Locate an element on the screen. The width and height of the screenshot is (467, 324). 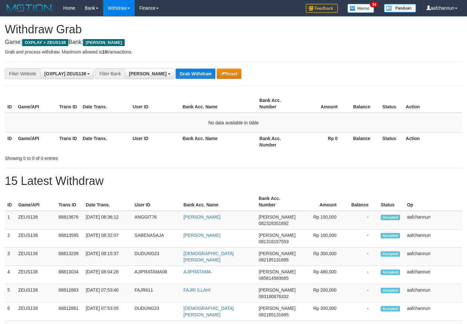
td: No data available in table is located at coordinates (233, 123).